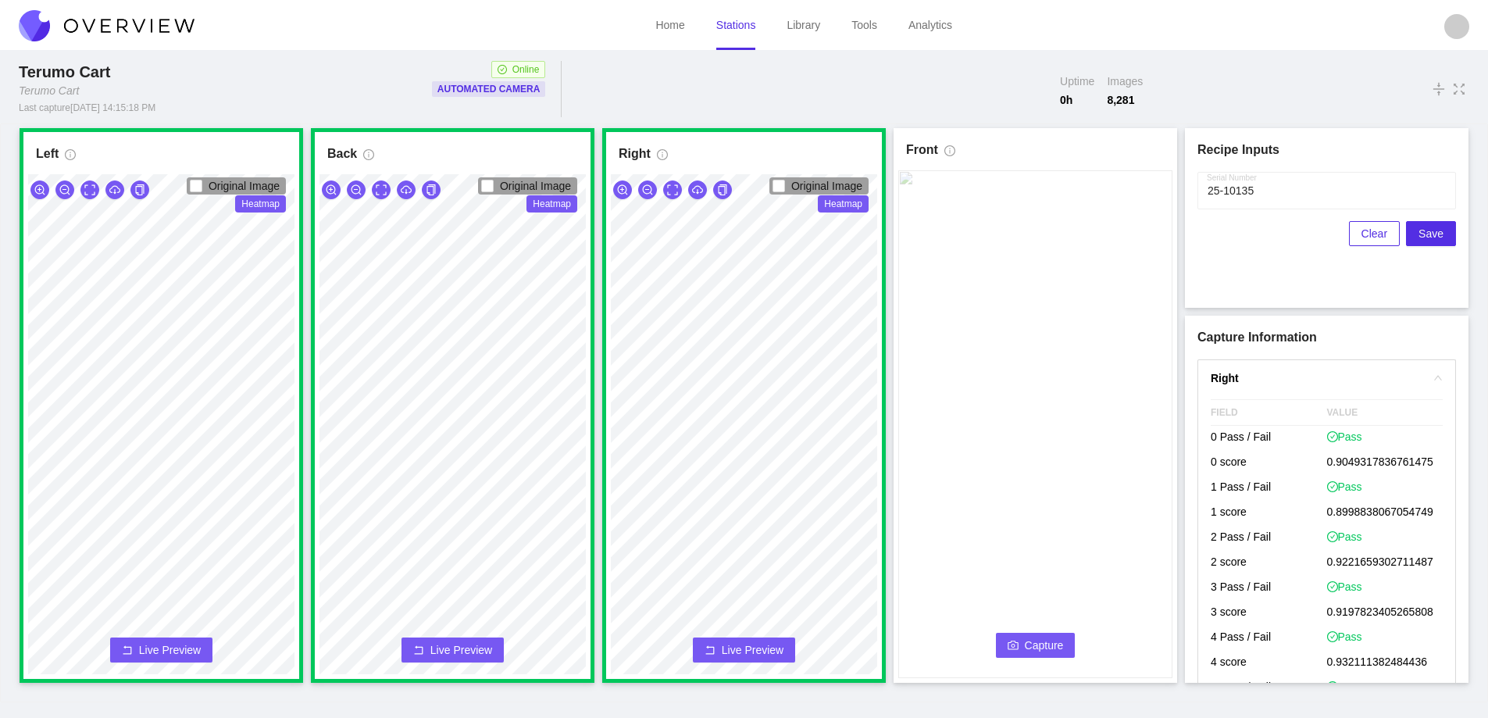  I want to click on a: Analytics, so click(930, 25).